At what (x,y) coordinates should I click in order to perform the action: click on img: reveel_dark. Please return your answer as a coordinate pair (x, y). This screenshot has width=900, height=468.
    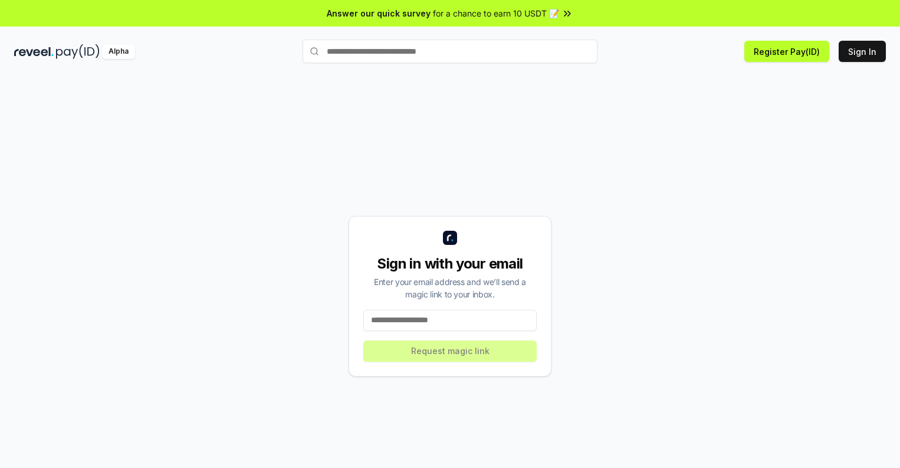
    Looking at the image, I should click on (34, 51).